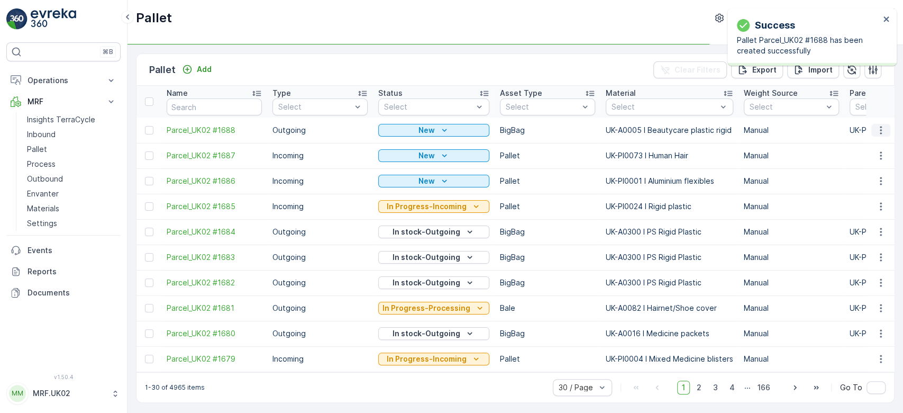 The height and width of the screenshot is (413, 903). Describe the element at coordinates (669, 155) in the screenshot. I see `p: UK-PI0073 I Human Hair` at that location.